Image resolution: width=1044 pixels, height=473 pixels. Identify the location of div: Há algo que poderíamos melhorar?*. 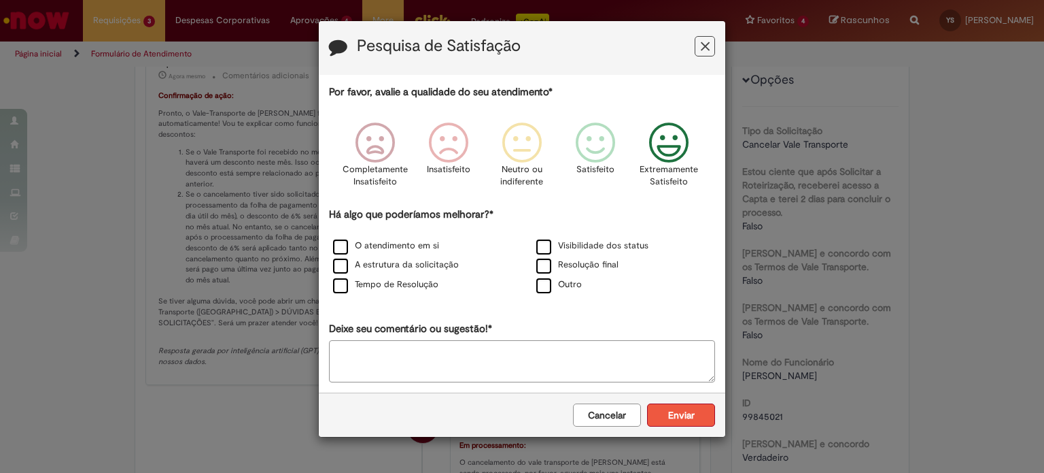
(522, 251).